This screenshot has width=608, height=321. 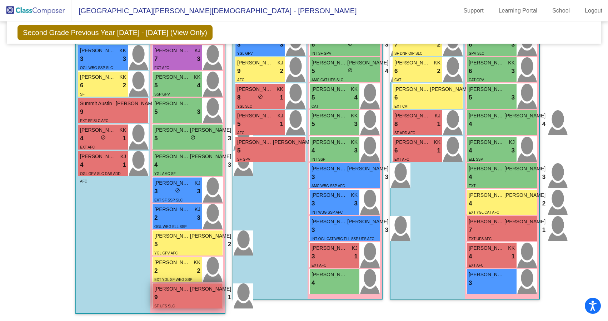 I want to click on span: INT WBG SSP AFC, so click(x=327, y=212).